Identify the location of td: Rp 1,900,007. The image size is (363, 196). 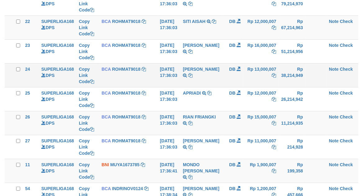
(261, 171).